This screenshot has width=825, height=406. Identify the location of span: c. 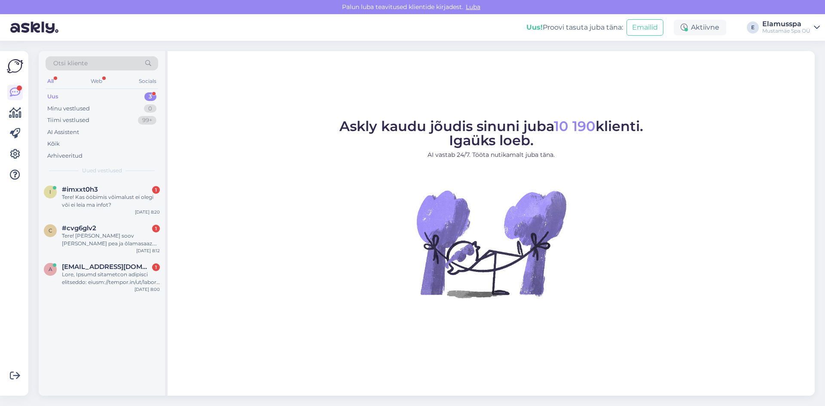
(50, 230).